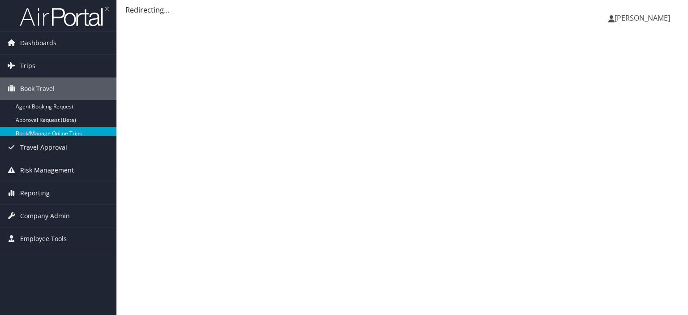 The width and height of the screenshot is (688, 315). What do you see at coordinates (28, 66) in the screenshot?
I see `span: Trips` at bounding box center [28, 66].